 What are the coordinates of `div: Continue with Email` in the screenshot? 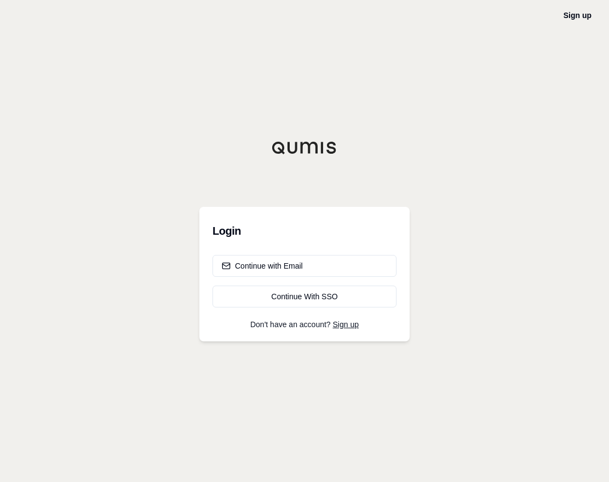 It's located at (262, 266).